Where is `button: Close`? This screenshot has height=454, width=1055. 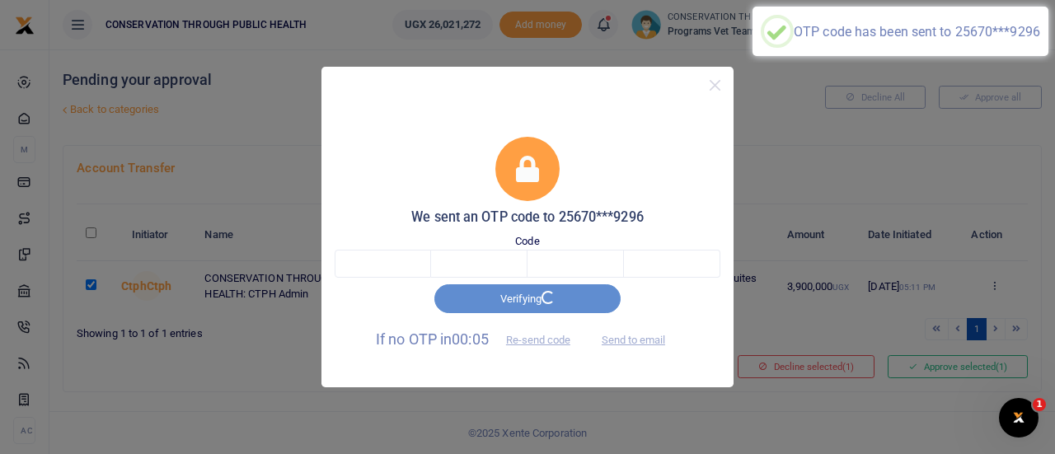 button: Close is located at coordinates (715, 85).